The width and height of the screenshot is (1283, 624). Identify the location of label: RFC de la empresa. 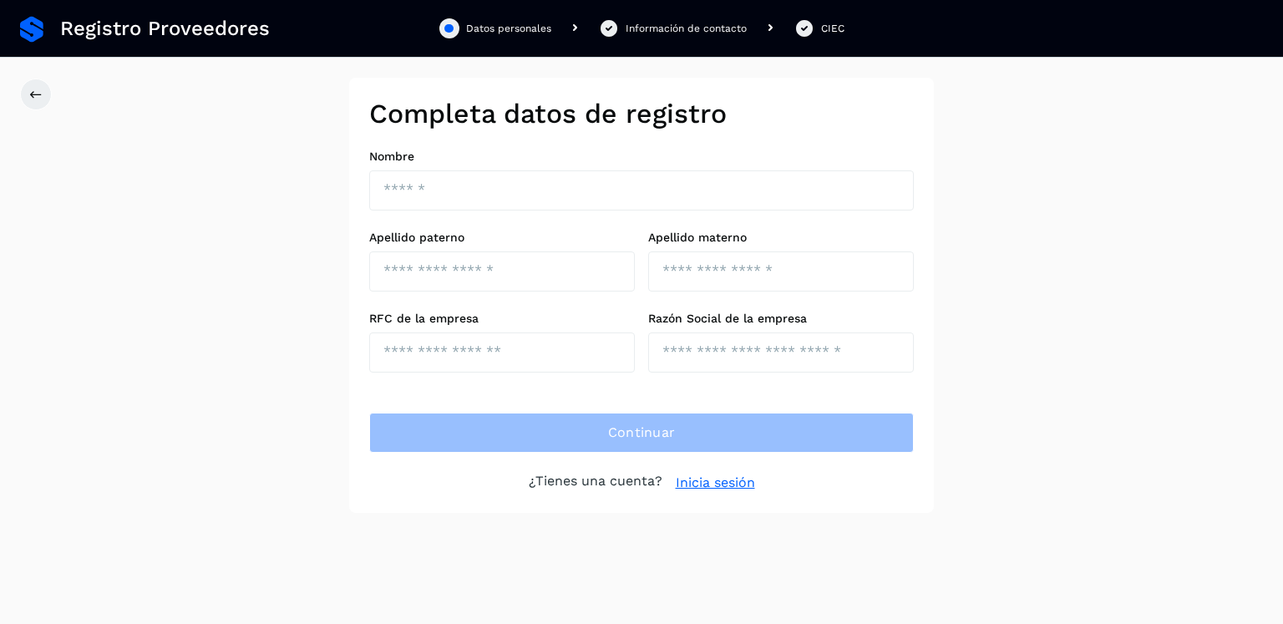
(502, 318).